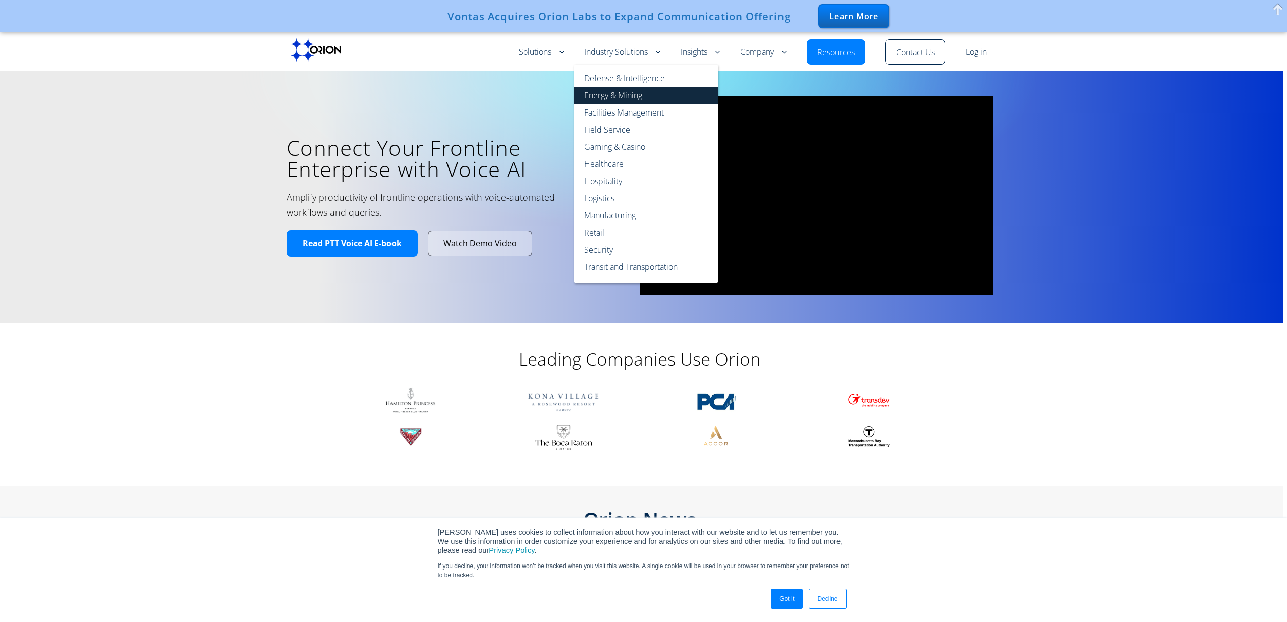 The width and height of the screenshot is (1287, 622). Describe the element at coordinates (352, 243) in the screenshot. I see `a: Read PTT Voice AI E-book` at that location.